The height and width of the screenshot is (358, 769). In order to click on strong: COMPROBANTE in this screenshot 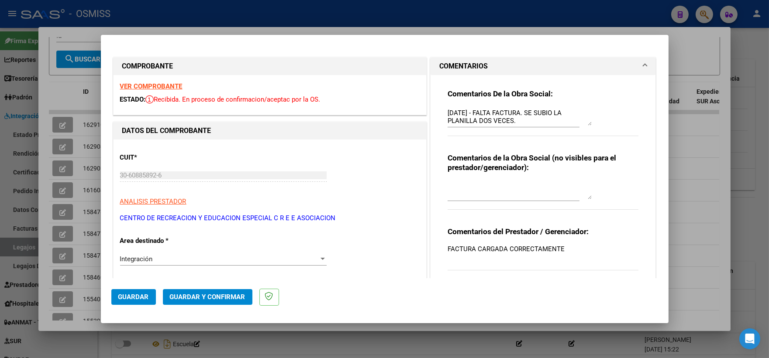, I will do `click(148, 66)`.